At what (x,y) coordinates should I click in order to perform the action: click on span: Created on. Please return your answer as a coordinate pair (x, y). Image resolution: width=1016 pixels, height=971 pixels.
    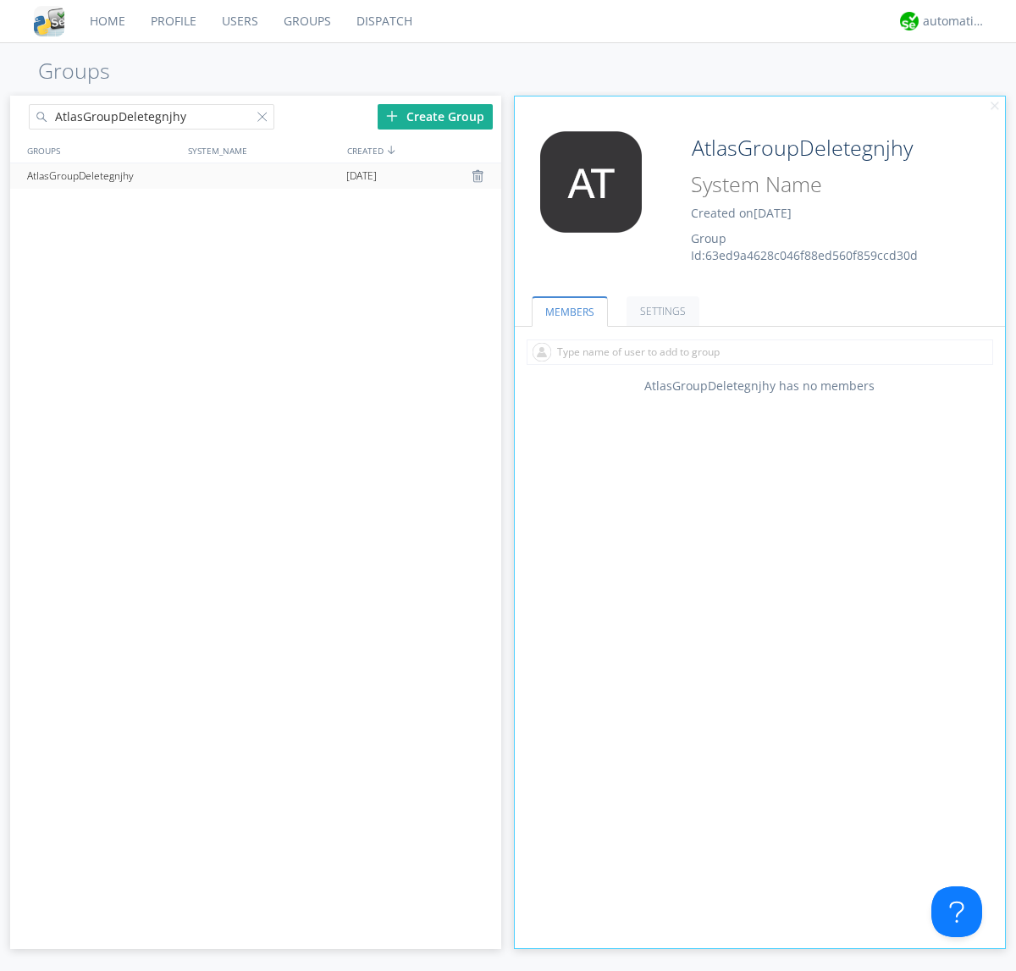
    Looking at the image, I should click on (741, 213).